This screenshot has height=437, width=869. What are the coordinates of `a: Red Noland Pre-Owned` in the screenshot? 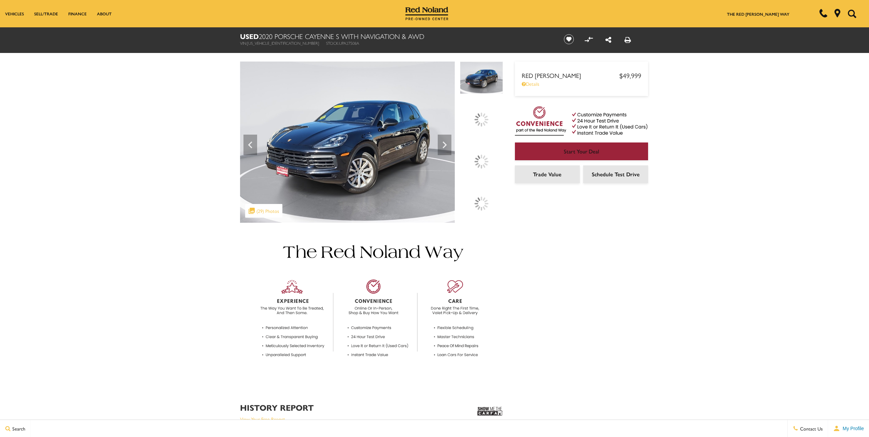 It's located at (427, 13).